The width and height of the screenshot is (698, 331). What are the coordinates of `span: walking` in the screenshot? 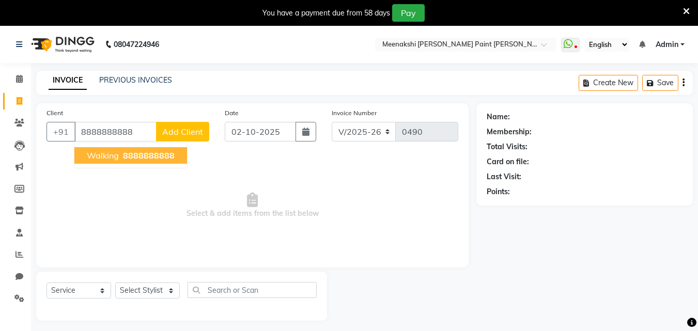 It's located at (103, 156).